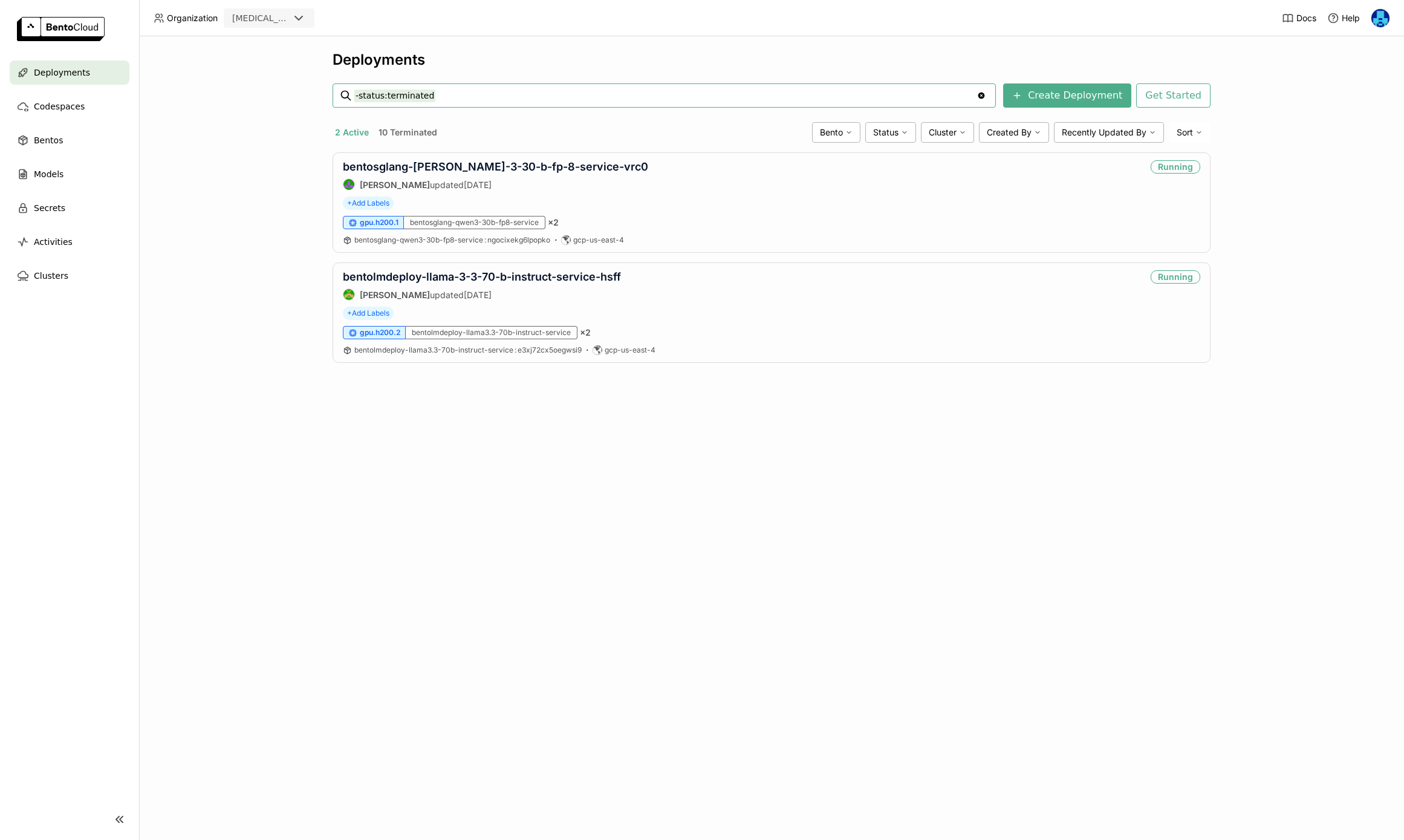  What do you see at coordinates (193, 18) in the screenshot?
I see `span: Organization` at bounding box center [193, 18].